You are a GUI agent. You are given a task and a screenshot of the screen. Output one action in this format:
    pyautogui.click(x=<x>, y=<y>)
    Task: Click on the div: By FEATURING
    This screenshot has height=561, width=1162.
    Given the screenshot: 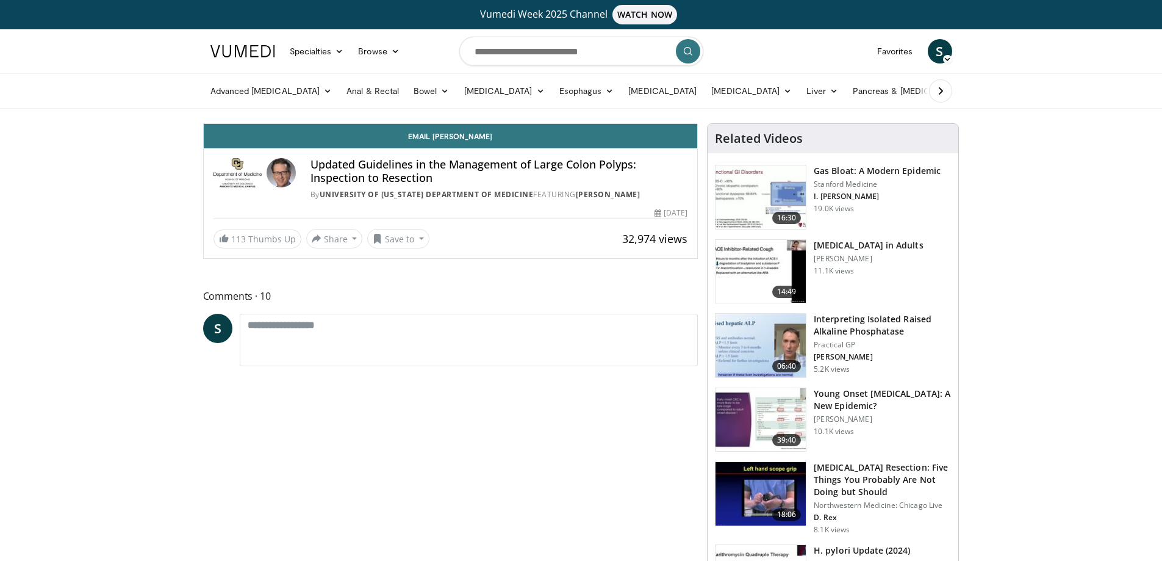 What is the action you would take?
    pyautogui.click(x=499, y=195)
    